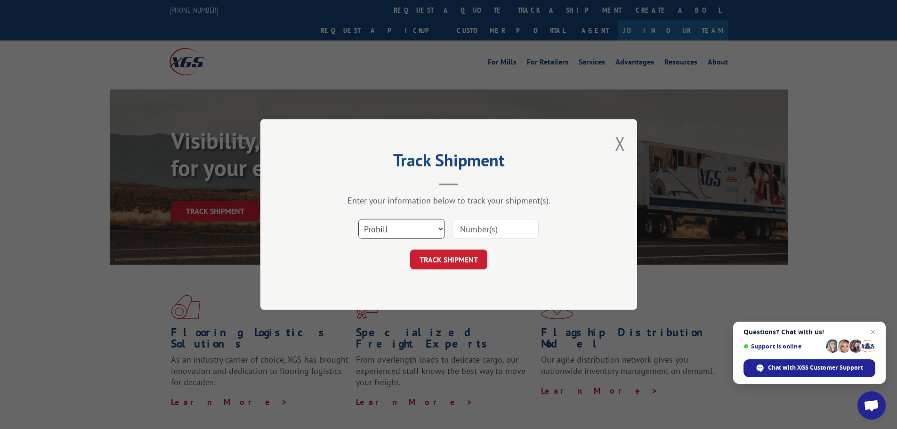 The width and height of the screenshot is (897, 429). I want to click on span: Questions? Chat with us!, so click(810, 332).